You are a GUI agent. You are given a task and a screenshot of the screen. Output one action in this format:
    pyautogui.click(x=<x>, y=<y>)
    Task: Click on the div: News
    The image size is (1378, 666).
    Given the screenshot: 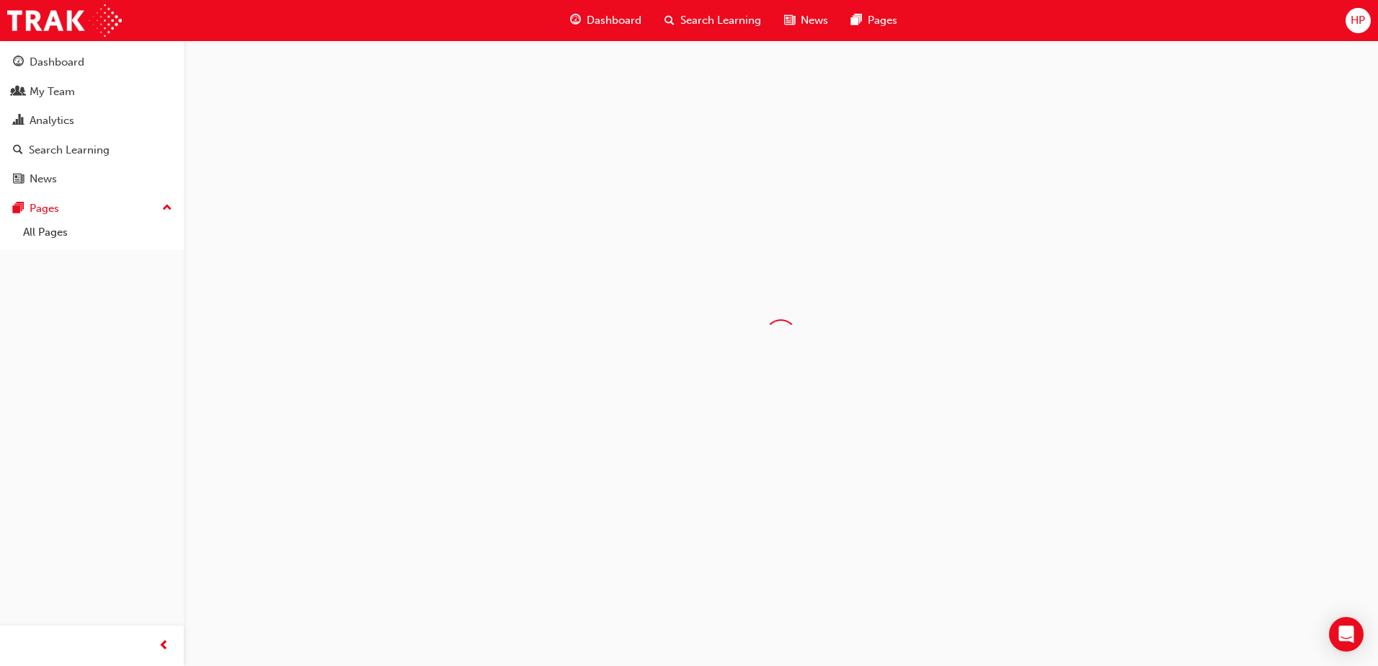 What is the action you would take?
    pyautogui.click(x=43, y=179)
    